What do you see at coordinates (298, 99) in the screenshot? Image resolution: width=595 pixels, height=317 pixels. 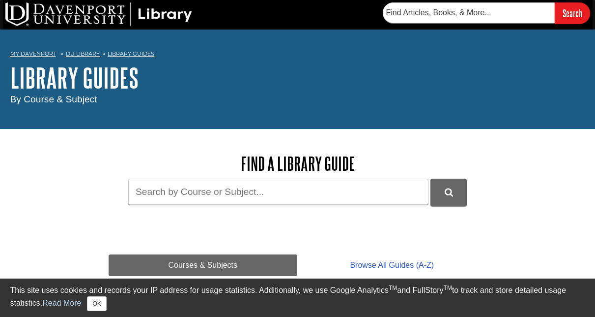 I see `div: By Course & Subject` at bounding box center [298, 99].